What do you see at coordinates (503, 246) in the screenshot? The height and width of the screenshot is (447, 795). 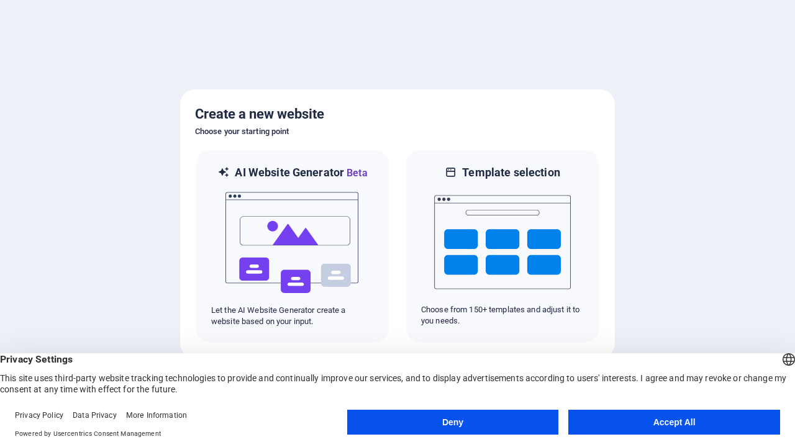 I see `div: Template selectionChoose from 150+ templates and adjust it to you needs.` at bounding box center [503, 246].